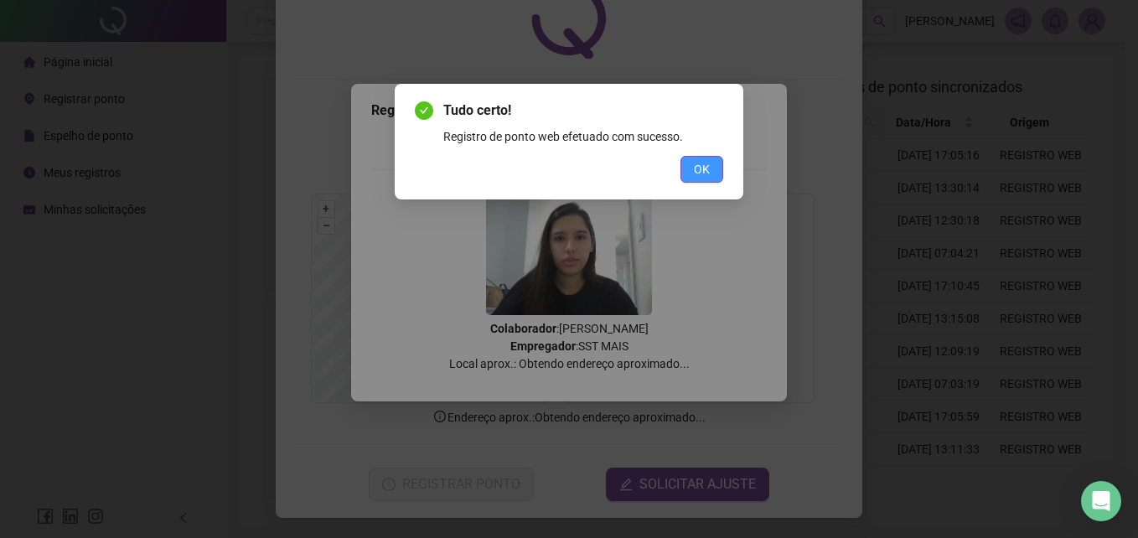 The image size is (1138, 538). What do you see at coordinates (583, 137) in the screenshot?
I see `div: Registro de ponto web efetuado com sucesso.` at bounding box center [583, 137].